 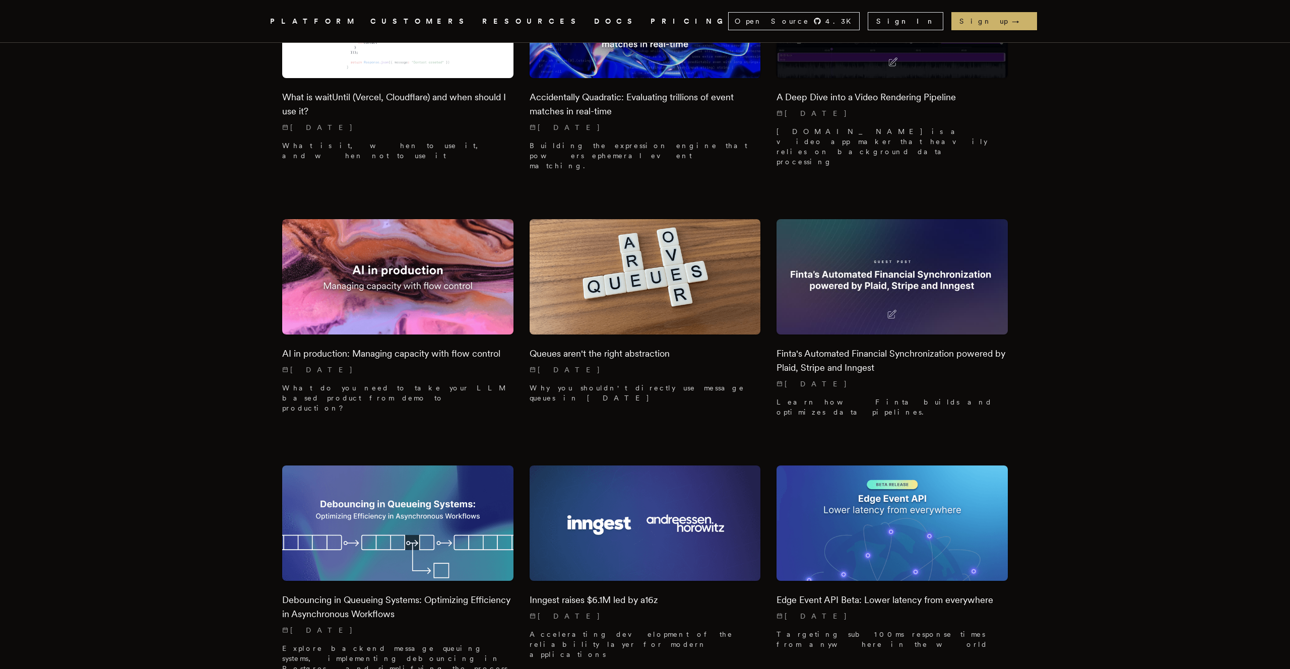 What do you see at coordinates (314, 21) in the screenshot?
I see `button: PLATFORM` at bounding box center [314, 21].